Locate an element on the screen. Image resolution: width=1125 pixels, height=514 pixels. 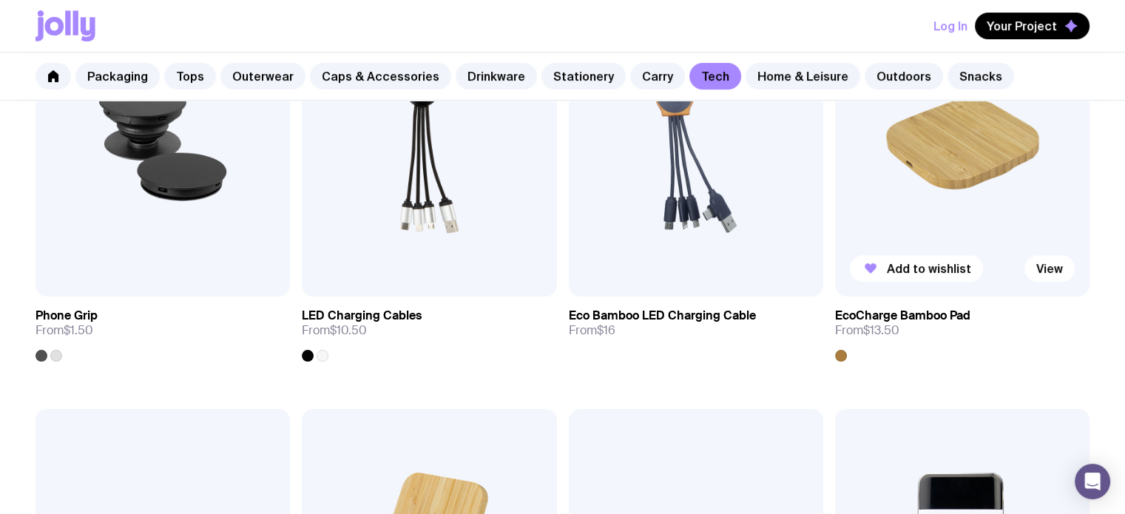
a: Phone GripFrom$1.50 is located at coordinates (163, 329).